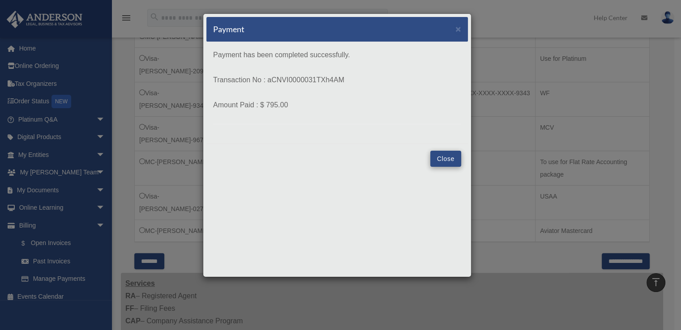 The height and width of the screenshot is (330, 681). Describe the element at coordinates (337, 55) in the screenshot. I see `p: Payment has been completed successfully.` at that location.